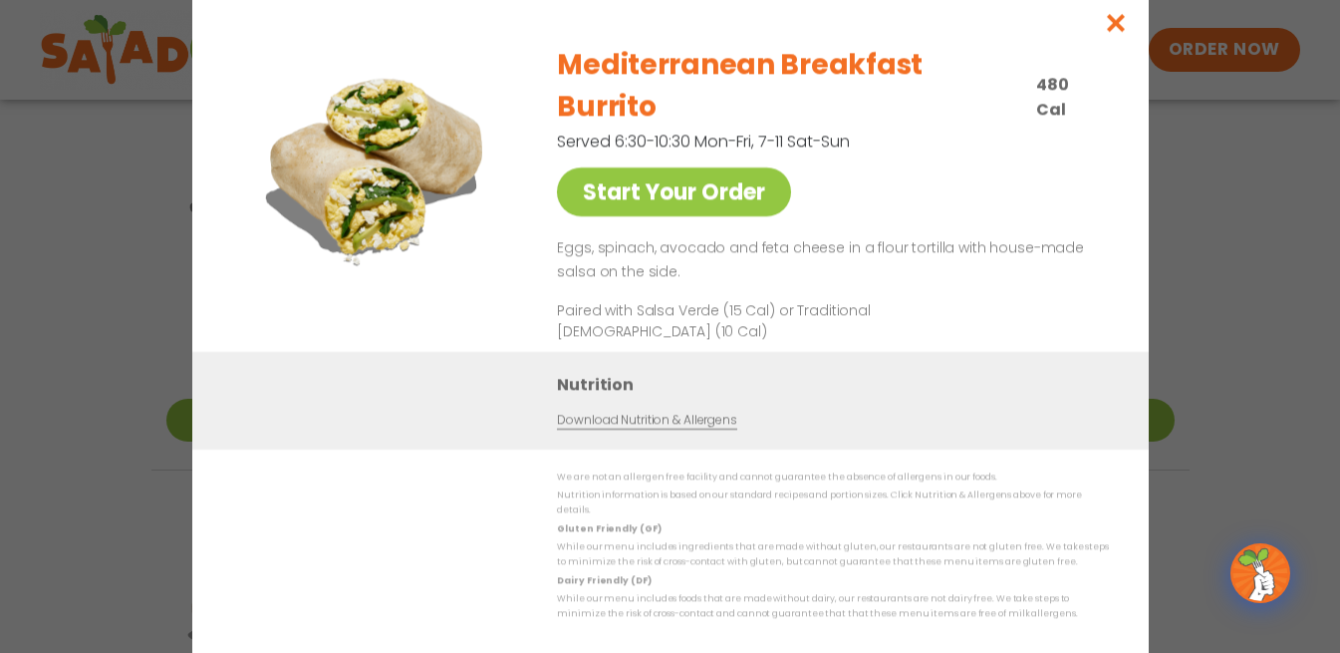 This screenshot has height=653, width=1340. I want to click on p: Nutrition information is based on our standard recipes and portion sizes. Click Nutrition & Aller..., so click(833, 502).